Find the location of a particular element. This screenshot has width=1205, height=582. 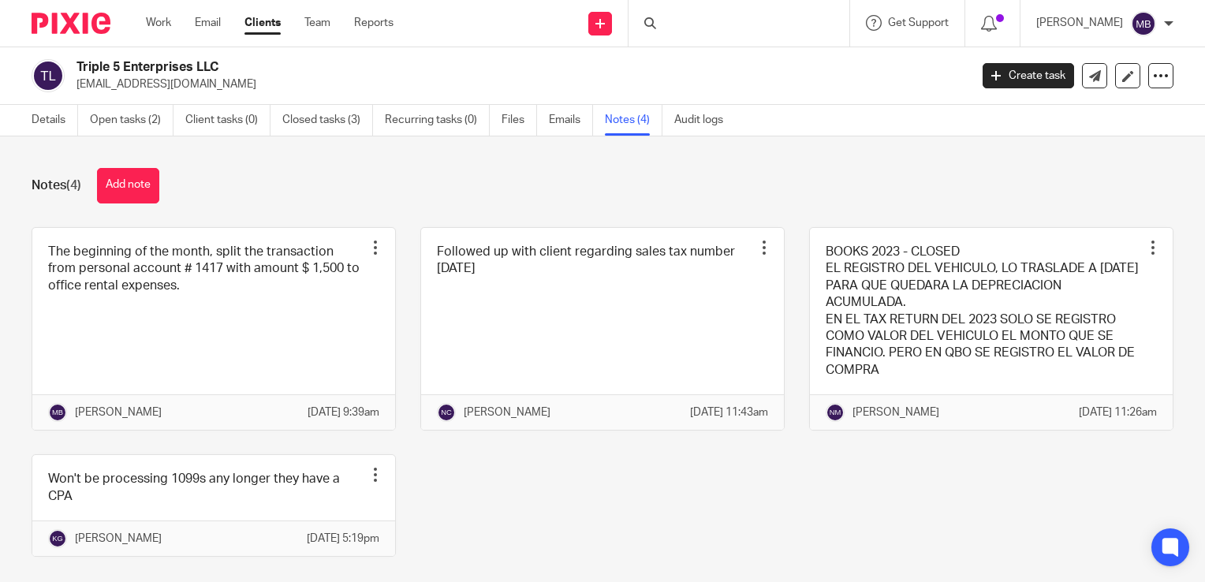

a: Audit logs is located at coordinates (704, 120).